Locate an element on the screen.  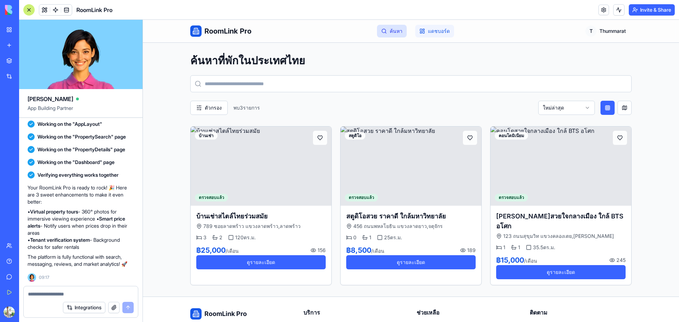
span: App Building Partner is located at coordinates (81, 111).